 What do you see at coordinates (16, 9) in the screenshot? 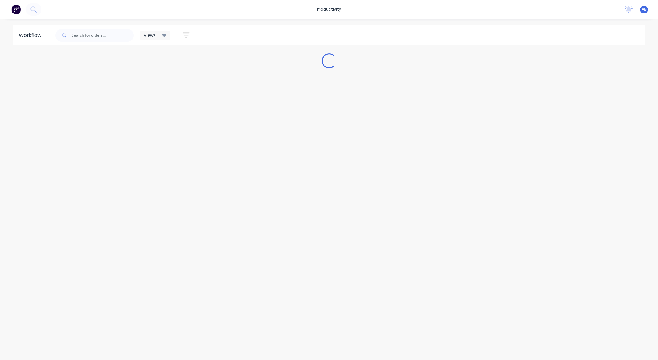
I see `img: Factory` at bounding box center [16, 9].